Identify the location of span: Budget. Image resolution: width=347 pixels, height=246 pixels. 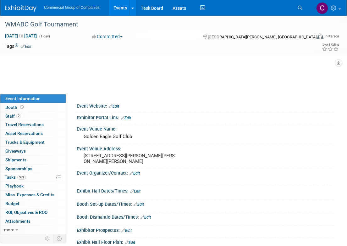
(12, 203).